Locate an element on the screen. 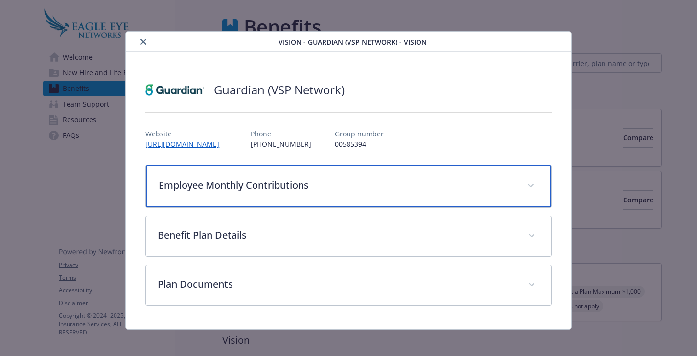  p: Website is located at coordinates (186, 134).